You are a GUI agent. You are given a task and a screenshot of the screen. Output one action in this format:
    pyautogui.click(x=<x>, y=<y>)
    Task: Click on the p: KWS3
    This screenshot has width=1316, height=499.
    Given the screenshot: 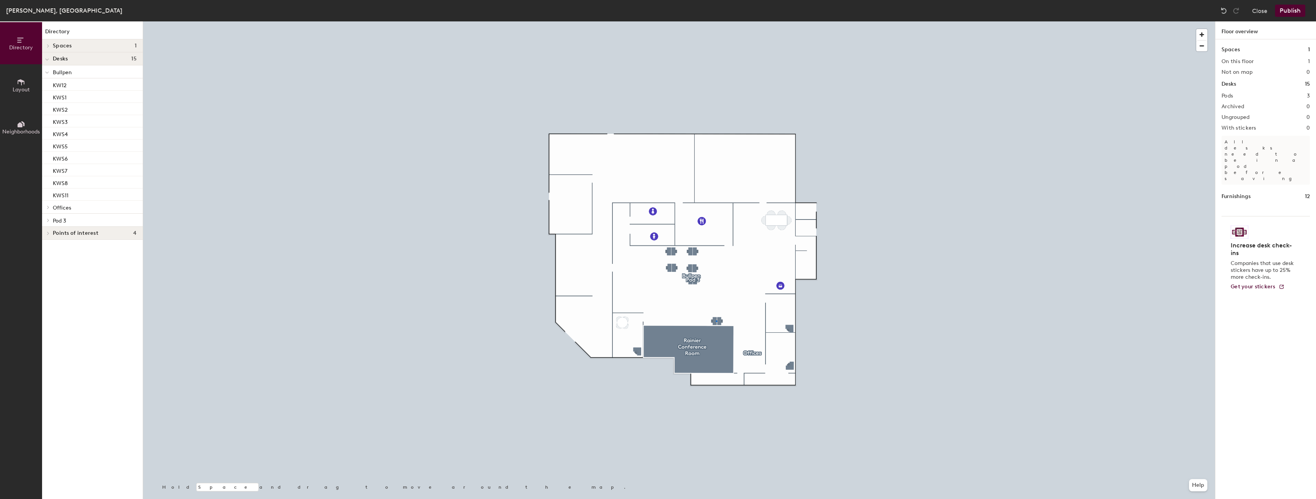 What is the action you would take?
    pyautogui.click(x=60, y=121)
    